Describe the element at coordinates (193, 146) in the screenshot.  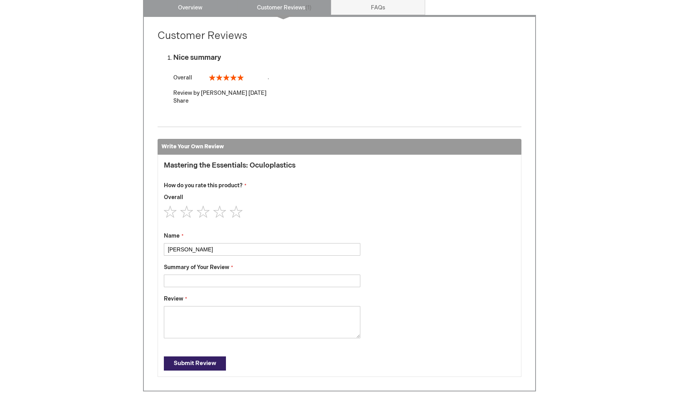
I see `strong: Write Your Own Review` at that location.